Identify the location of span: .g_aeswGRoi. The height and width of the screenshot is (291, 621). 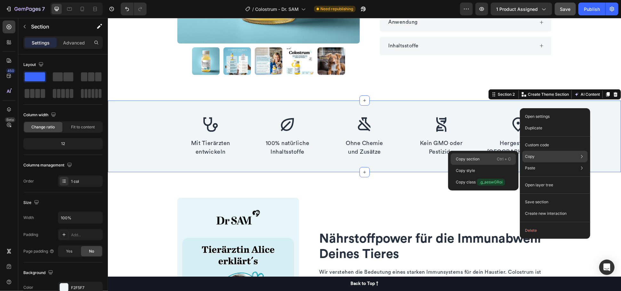
(491, 182).